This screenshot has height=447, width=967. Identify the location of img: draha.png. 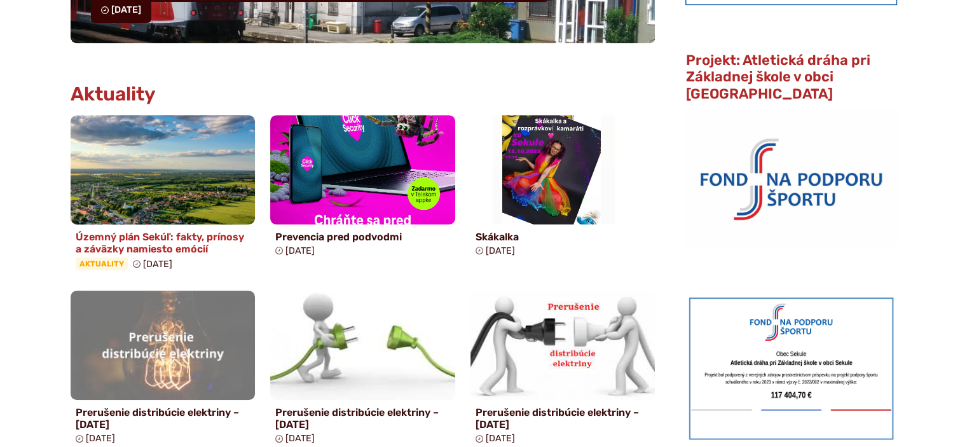
(791, 368).